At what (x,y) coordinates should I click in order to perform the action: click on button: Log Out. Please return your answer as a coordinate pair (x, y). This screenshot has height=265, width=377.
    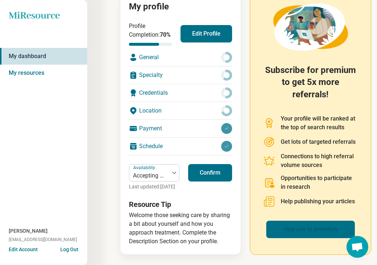
    Looking at the image, I should click on (69, 249).